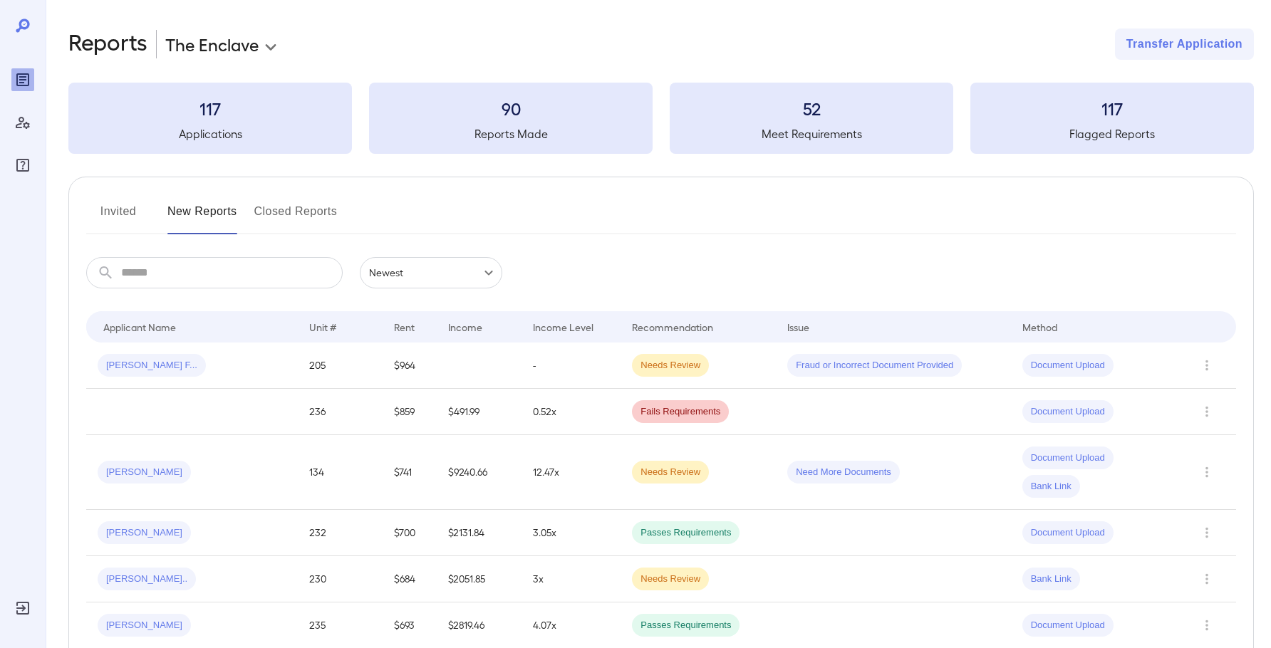 Image resolution: width=1271 pixels, height=648 pixels. I want to click on p: The Enclave, so click(212, 44).